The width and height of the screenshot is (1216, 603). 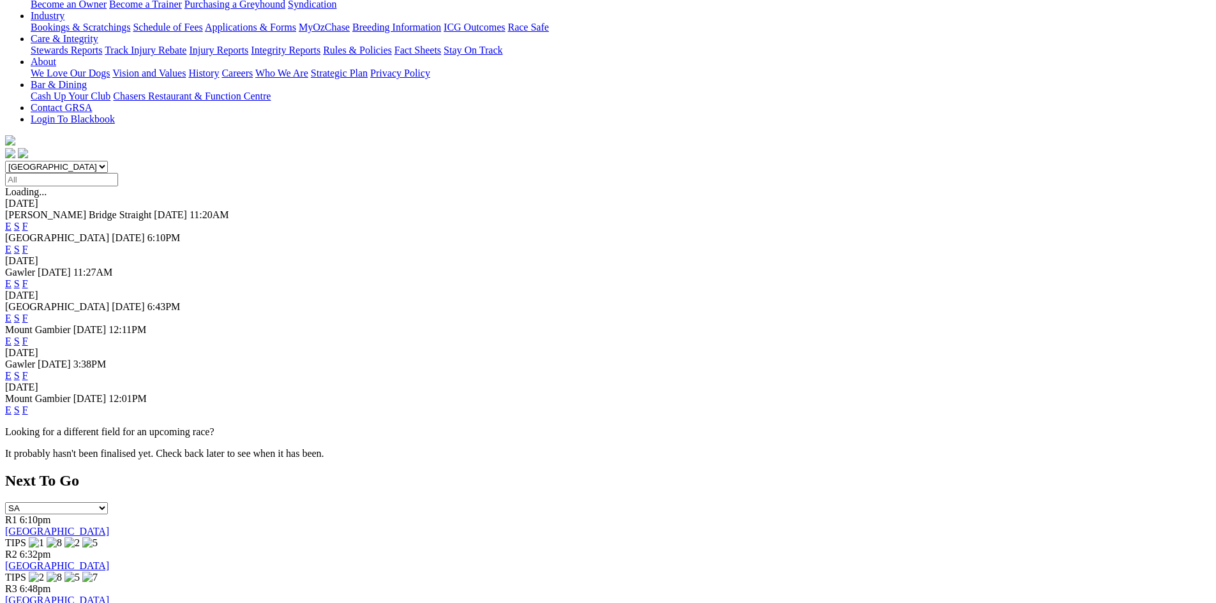 I want to click on div: Care & Integrity, so click(x=620, y=50).